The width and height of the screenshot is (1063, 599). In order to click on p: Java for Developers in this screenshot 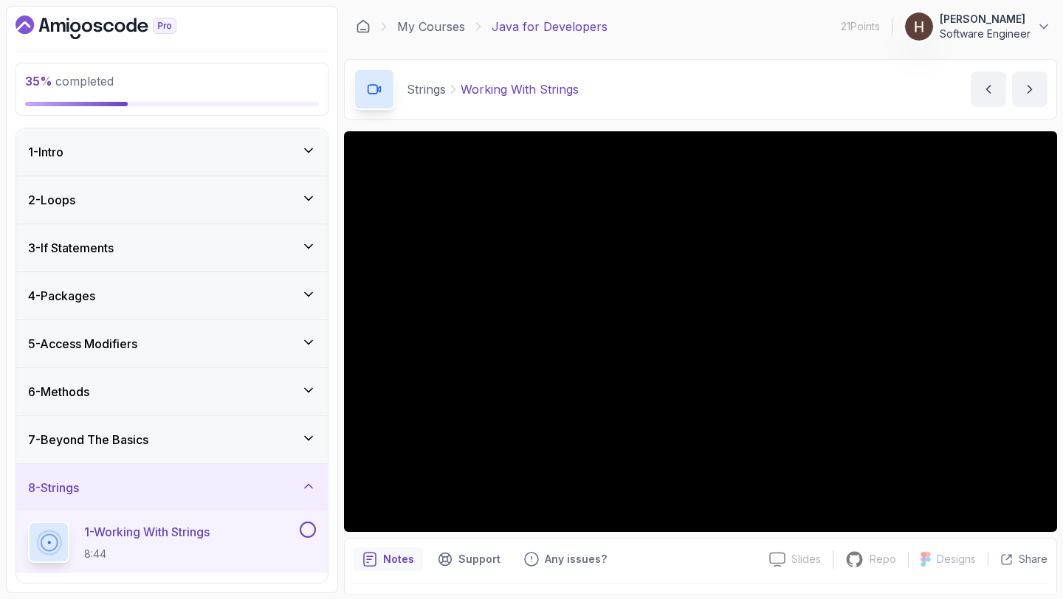, I will do `click(549, 27)`.